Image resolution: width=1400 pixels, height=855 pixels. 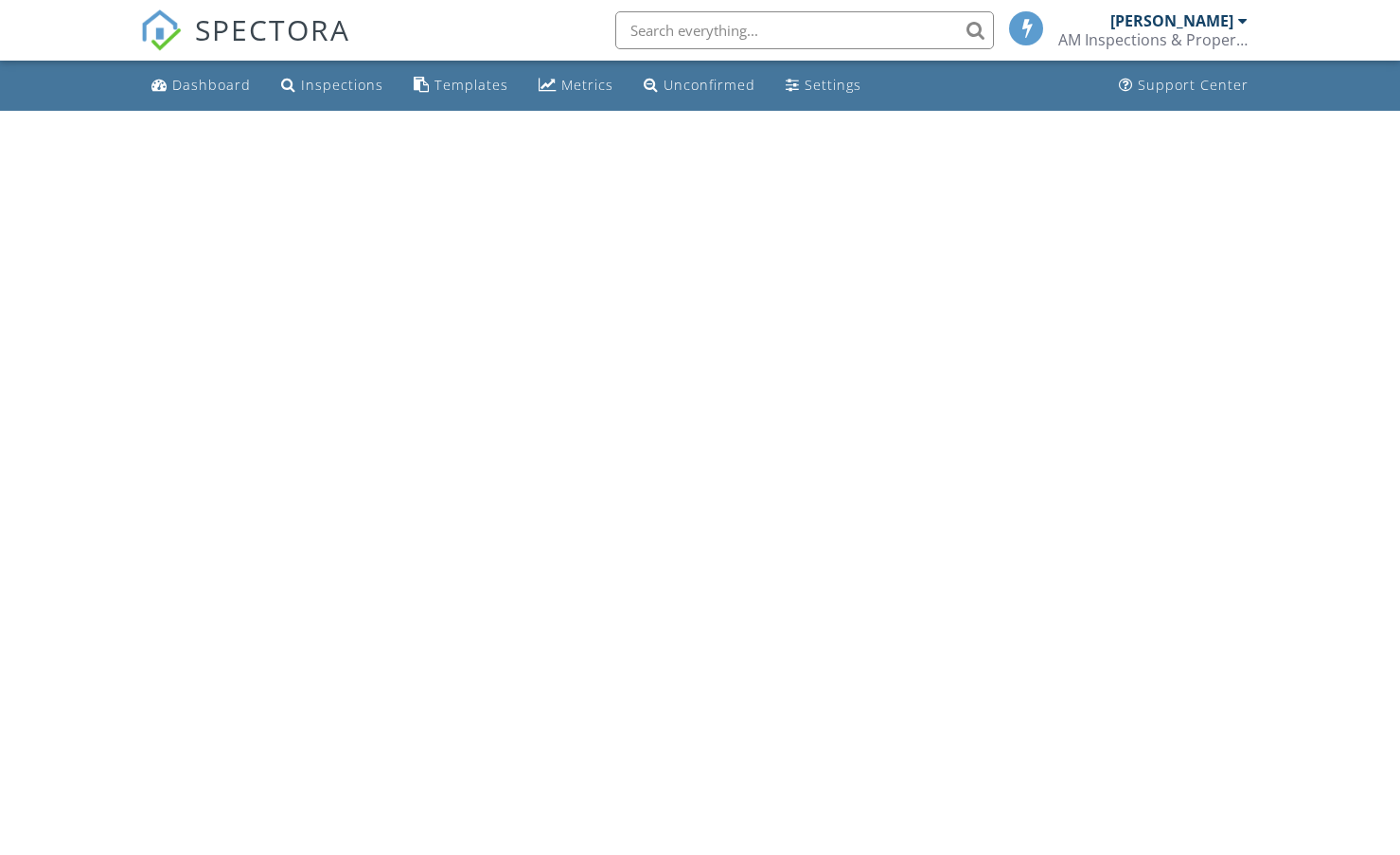 I want to click on a: Inspections, so click(x=333, y=85).